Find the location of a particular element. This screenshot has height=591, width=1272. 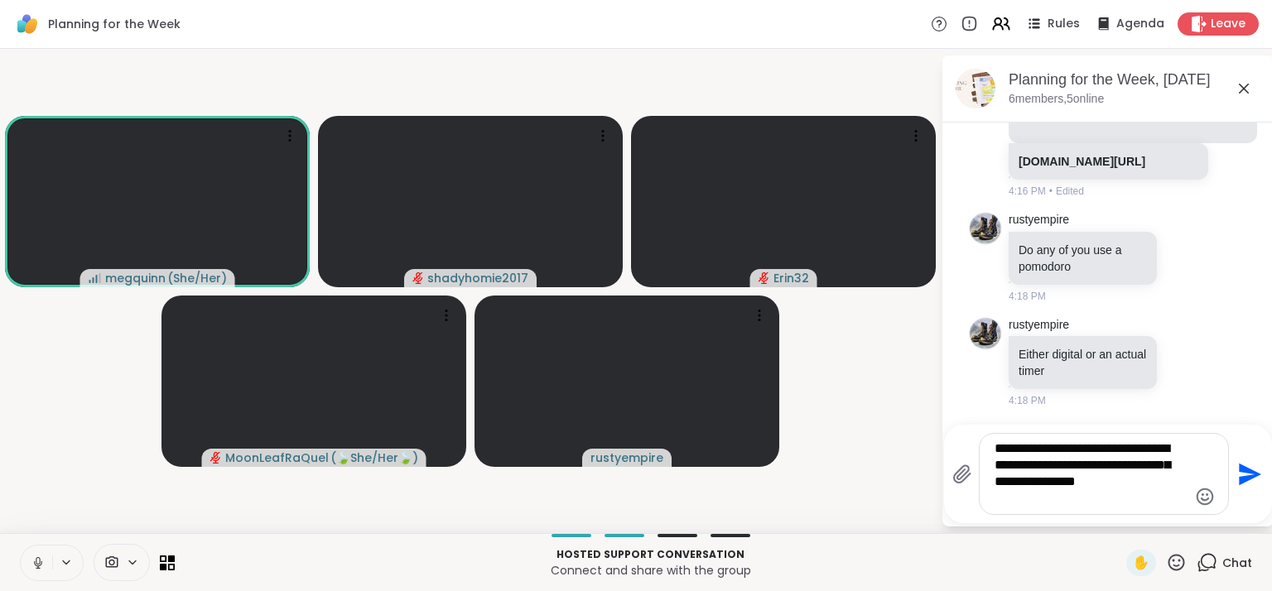

img: ShareWell Logomark is located at coordinates (27, 24).